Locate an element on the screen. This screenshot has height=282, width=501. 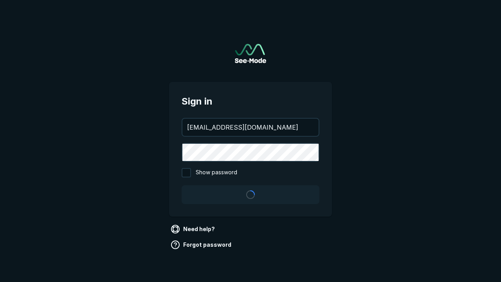
a: Go to sign in is located at coordinates (251, 53).